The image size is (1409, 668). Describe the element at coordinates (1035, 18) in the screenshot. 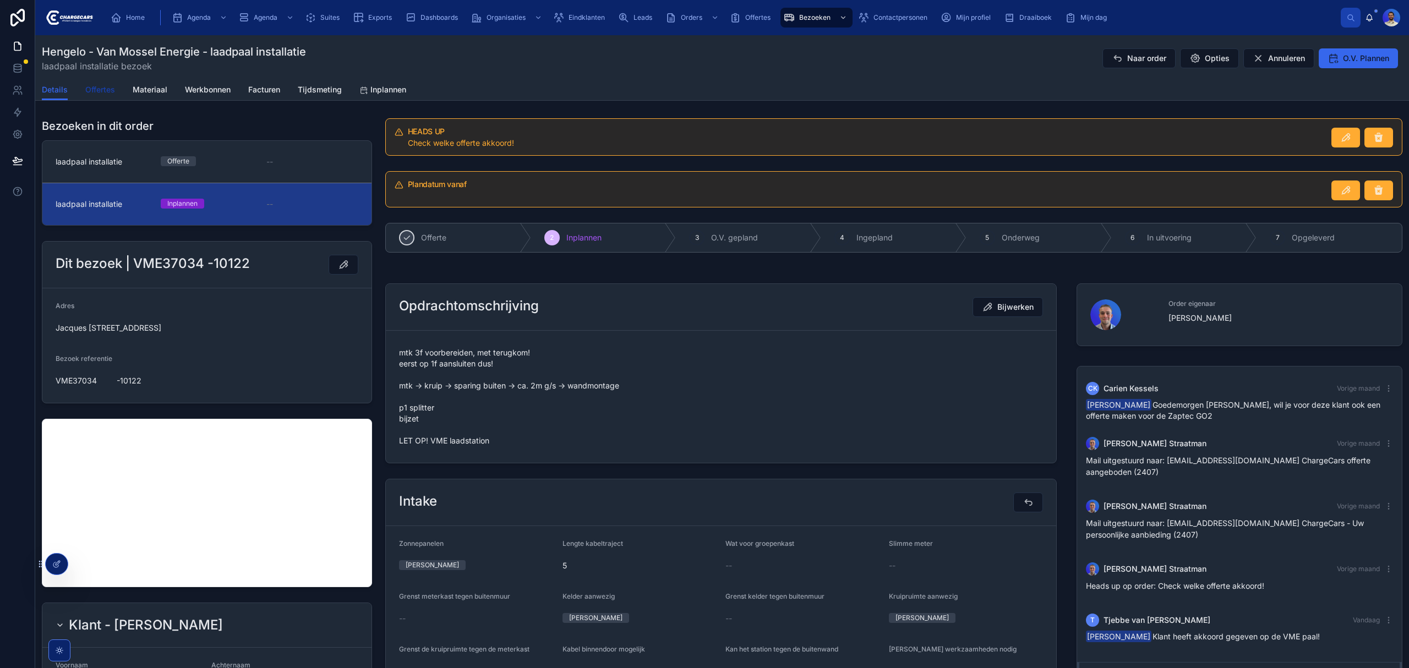

I see `span: Draaiboek` at that location.